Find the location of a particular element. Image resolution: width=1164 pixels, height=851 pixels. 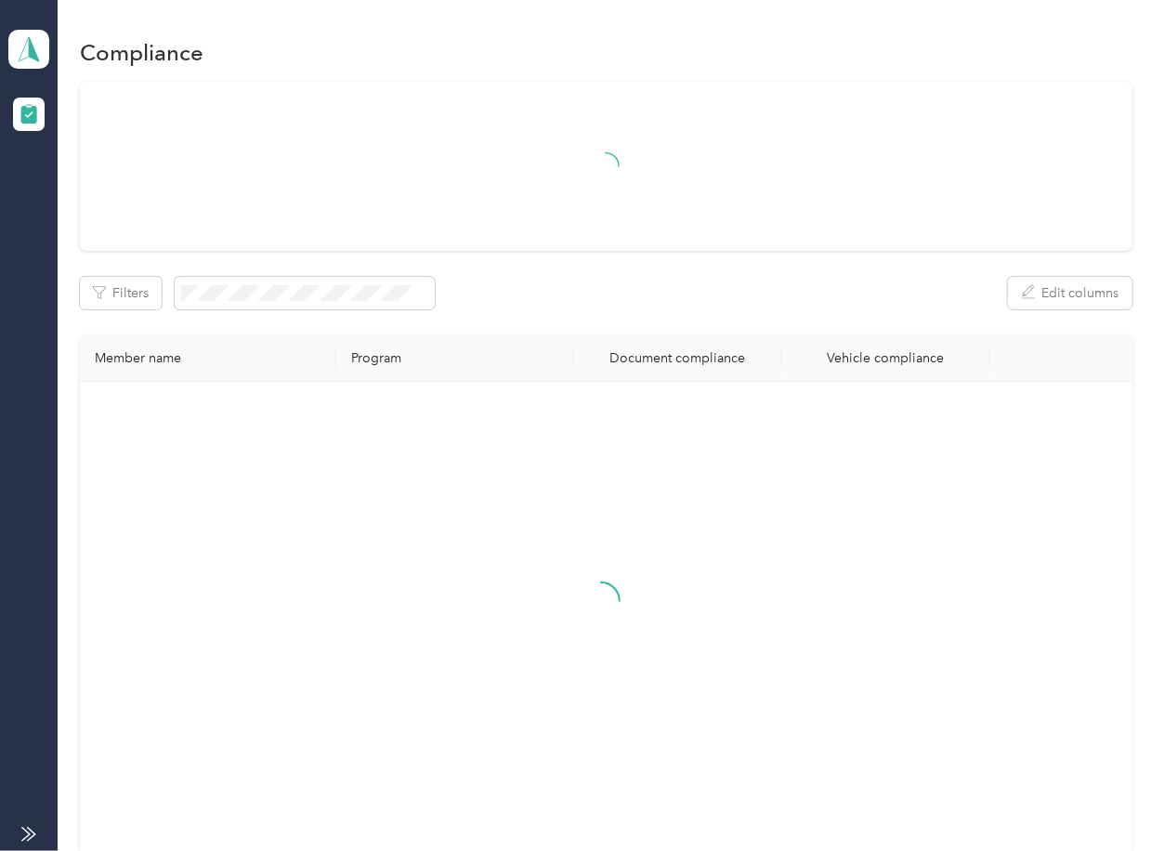

th: Program is located at coordinates (454, 359).